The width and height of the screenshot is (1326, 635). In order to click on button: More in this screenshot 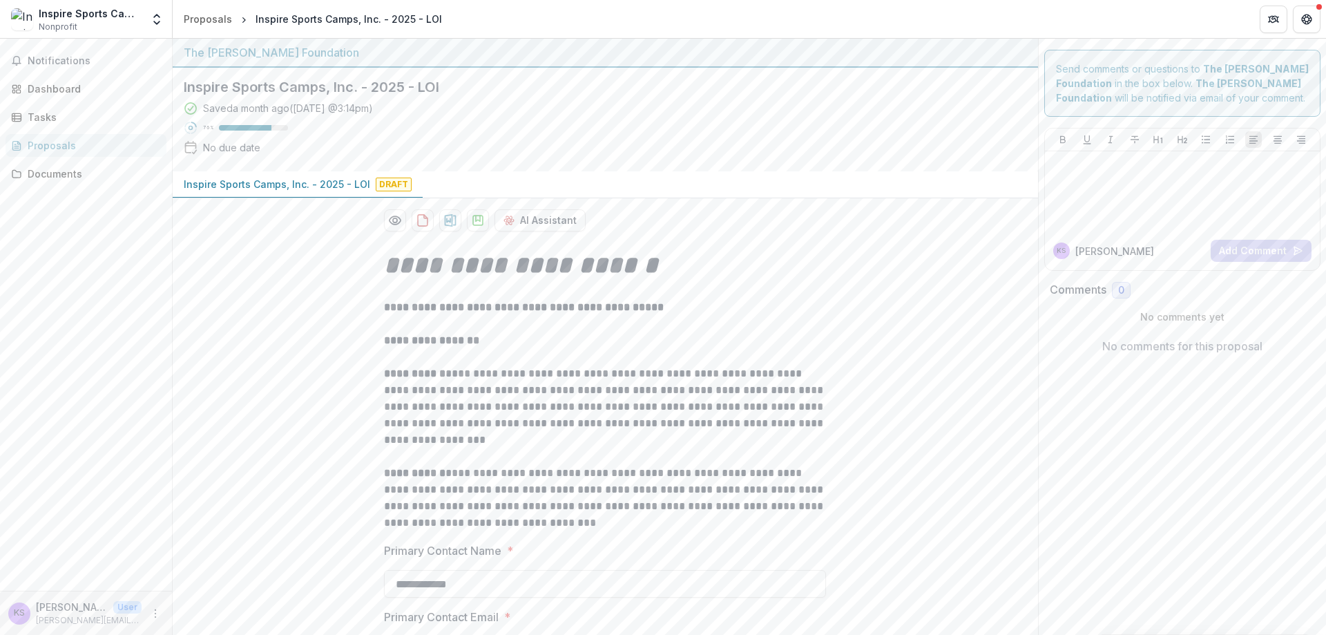, I will do `click(155, 613)`.